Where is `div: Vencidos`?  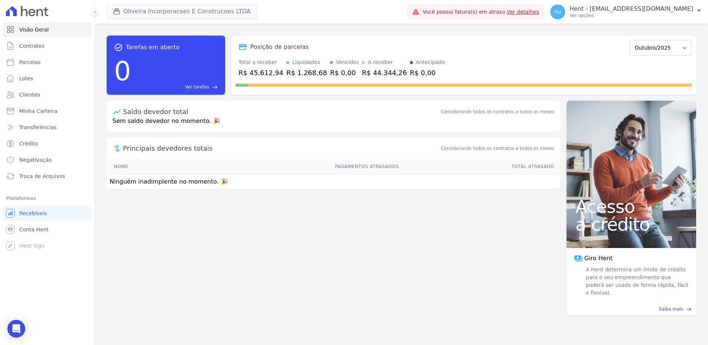 div: Vencidos is located at coordinates (347, 62).